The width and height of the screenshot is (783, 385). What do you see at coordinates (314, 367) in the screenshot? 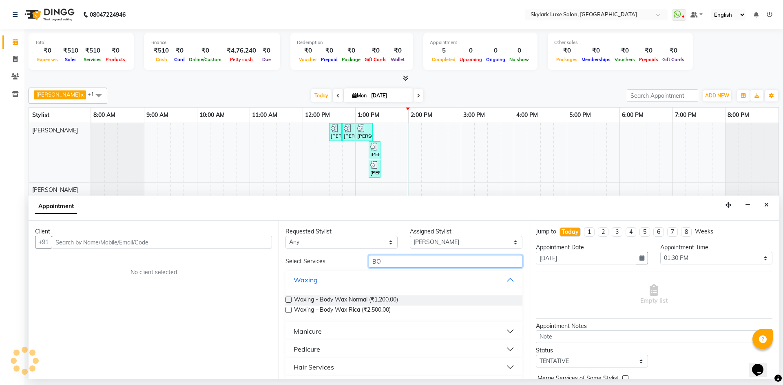
I see `div: Hair Services` at bounding box center [314, 367].